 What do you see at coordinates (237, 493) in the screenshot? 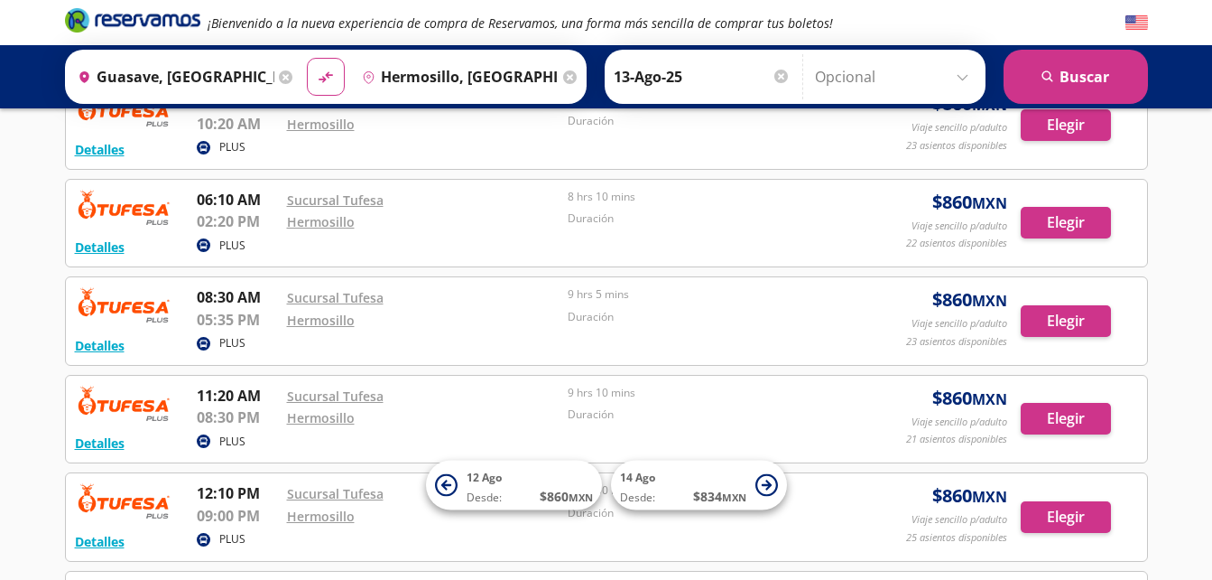
I see `p: 12:10 PM` at bounding box center [237, 493].